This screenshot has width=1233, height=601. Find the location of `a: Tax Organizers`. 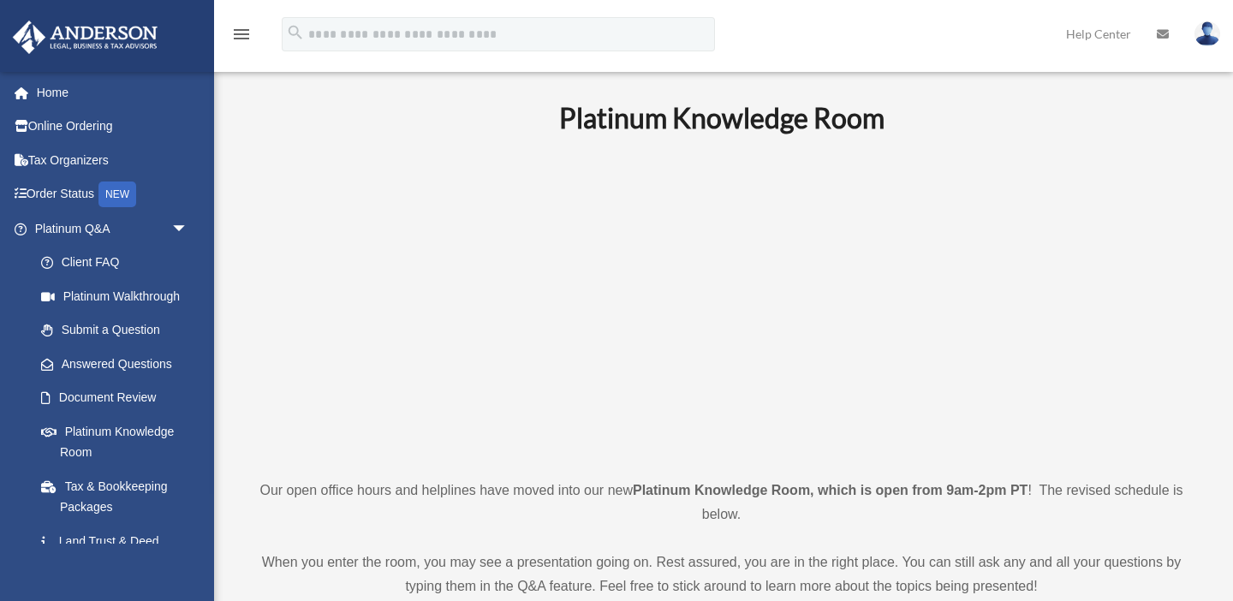

a: Tax Organizers is located at coordinates (113, 160).